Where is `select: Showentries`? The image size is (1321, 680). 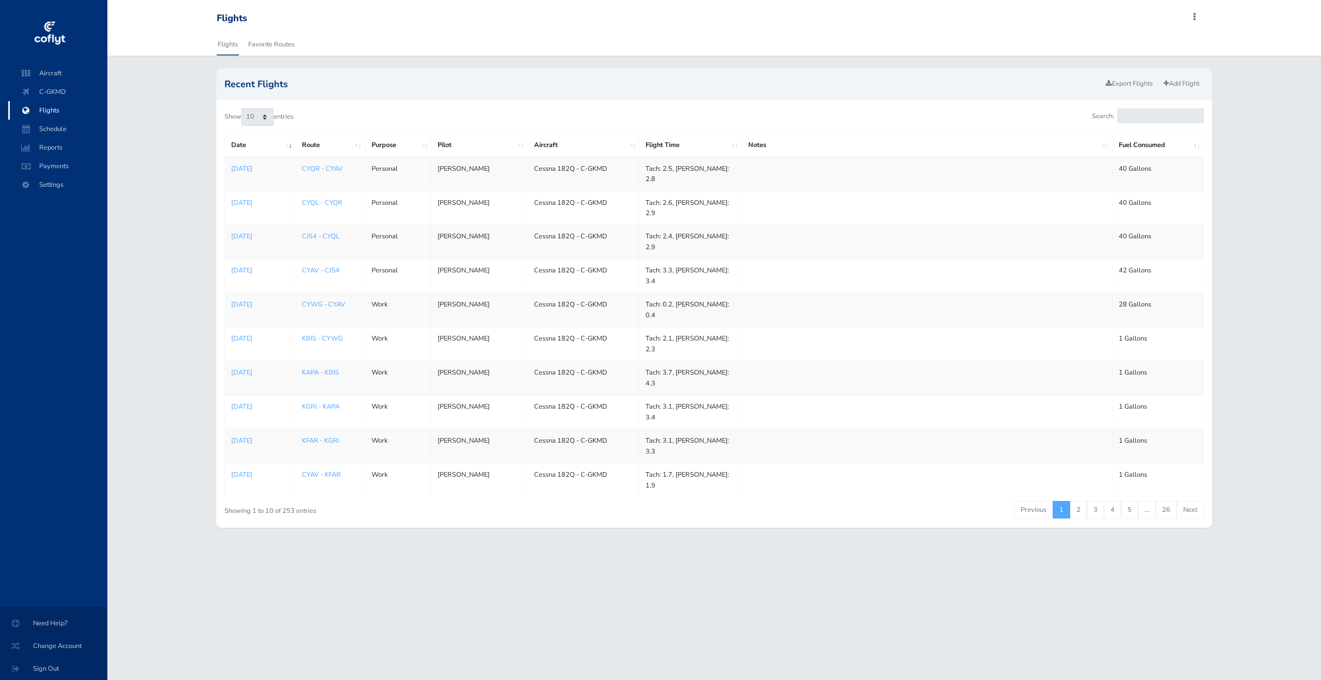 select: Showentries is located at coordinates (257, 117).